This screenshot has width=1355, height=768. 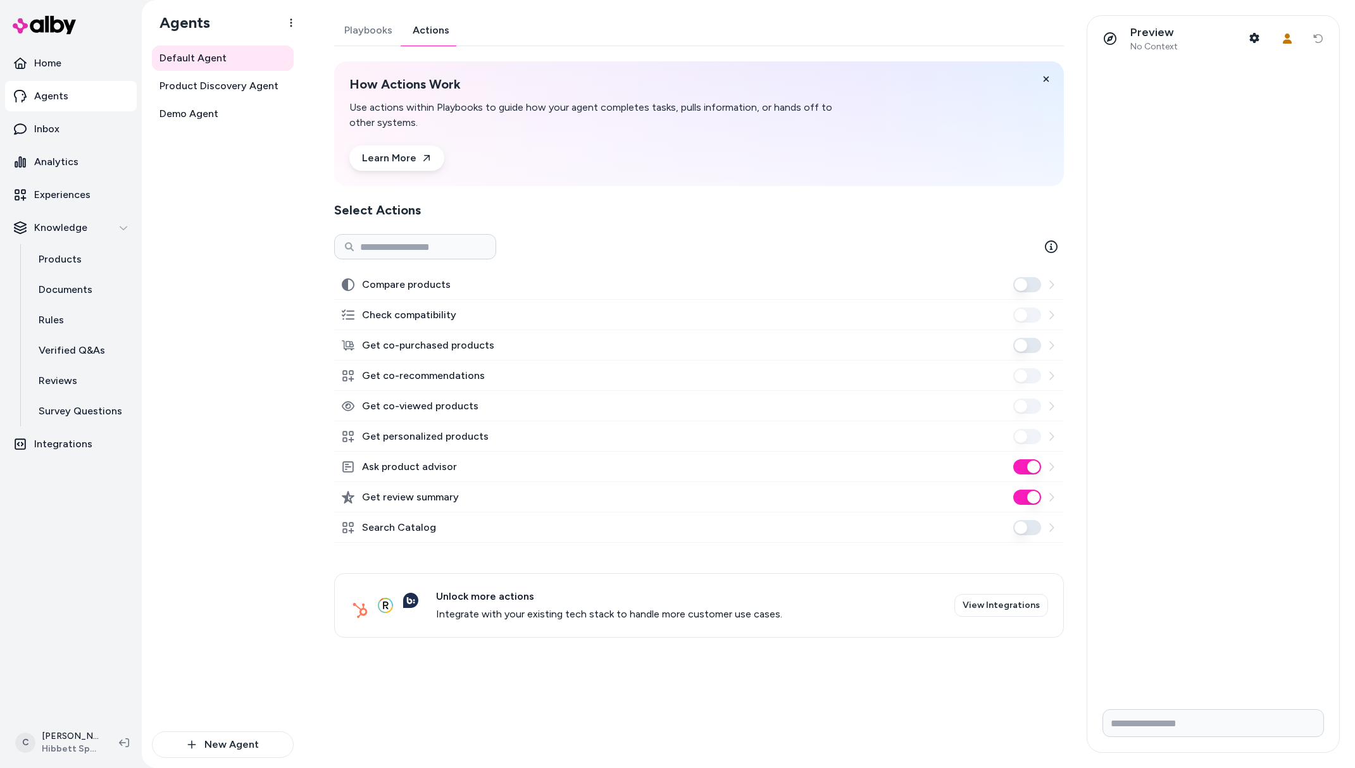 I want to click on label: Get co-recommendations, so click(x=423, y=376).